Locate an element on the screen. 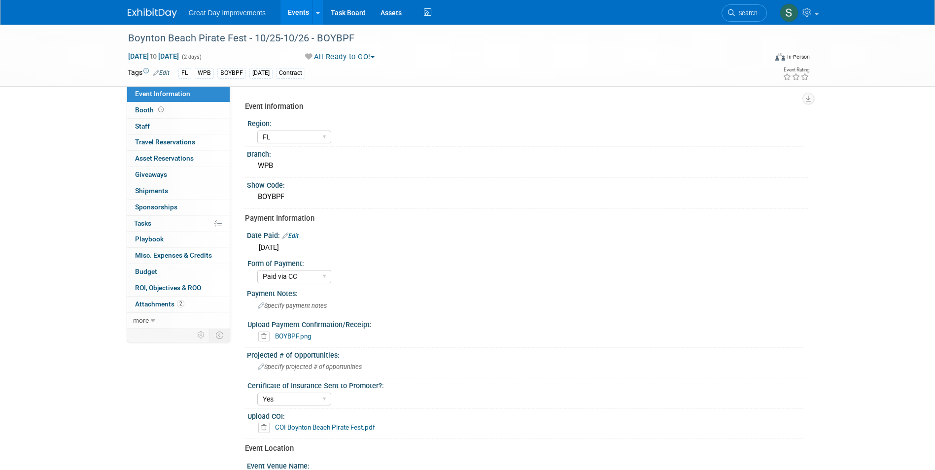 The width and height of the screenshot is (935, 470). span: Booth is located at coordinates (150, 110).